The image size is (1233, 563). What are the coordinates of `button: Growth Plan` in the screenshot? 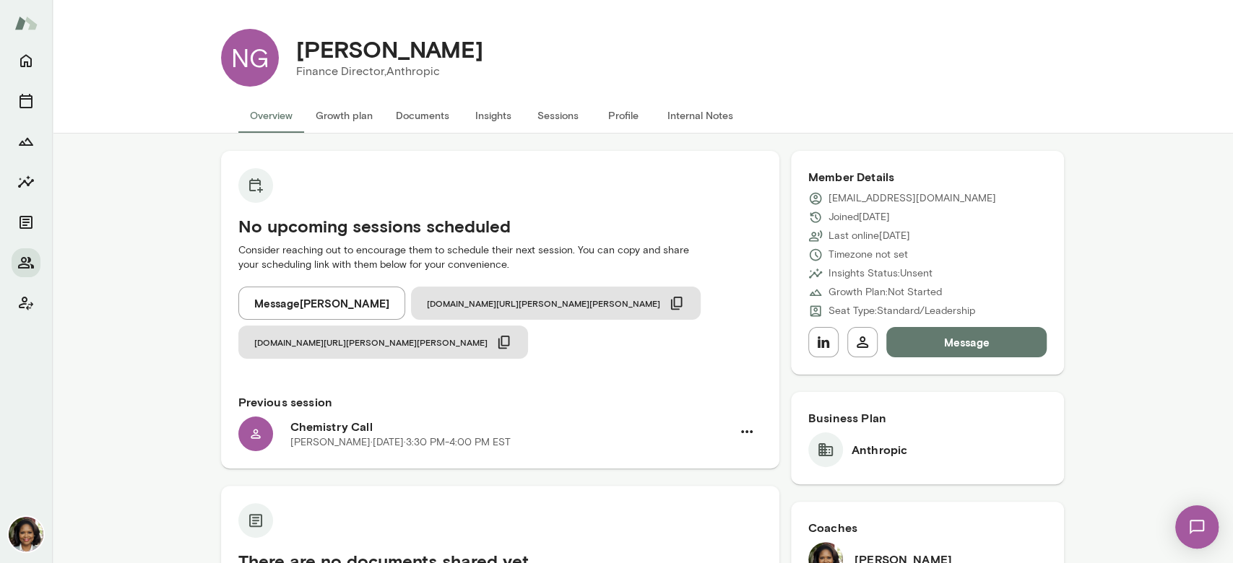 It's located at (26, 142).